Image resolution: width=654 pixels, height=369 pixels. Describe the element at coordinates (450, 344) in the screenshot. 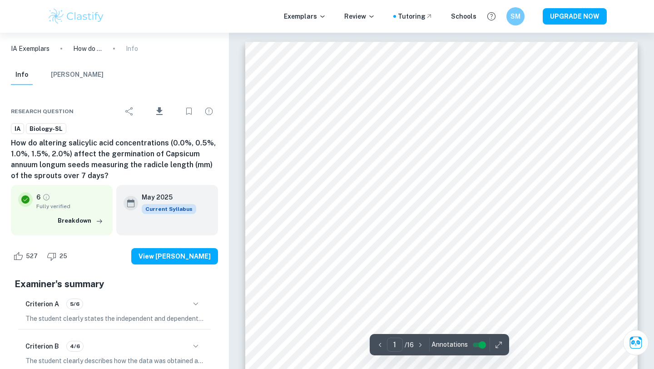

I see `span: Annotations` at that location.